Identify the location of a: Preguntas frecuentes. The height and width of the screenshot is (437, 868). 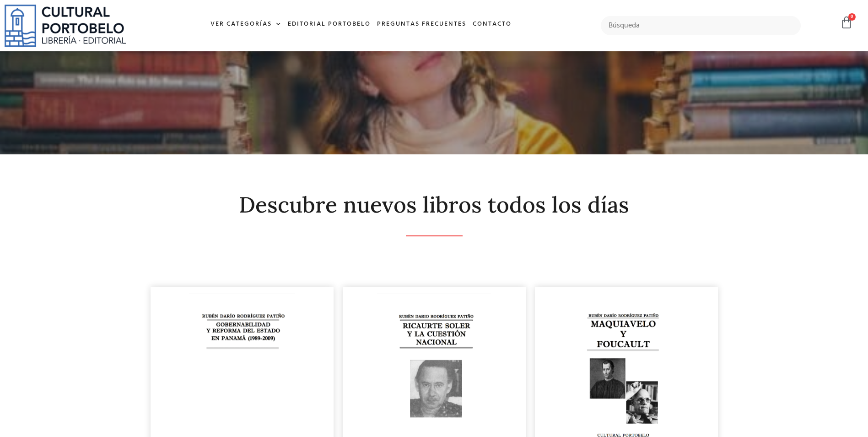
(421, 24).